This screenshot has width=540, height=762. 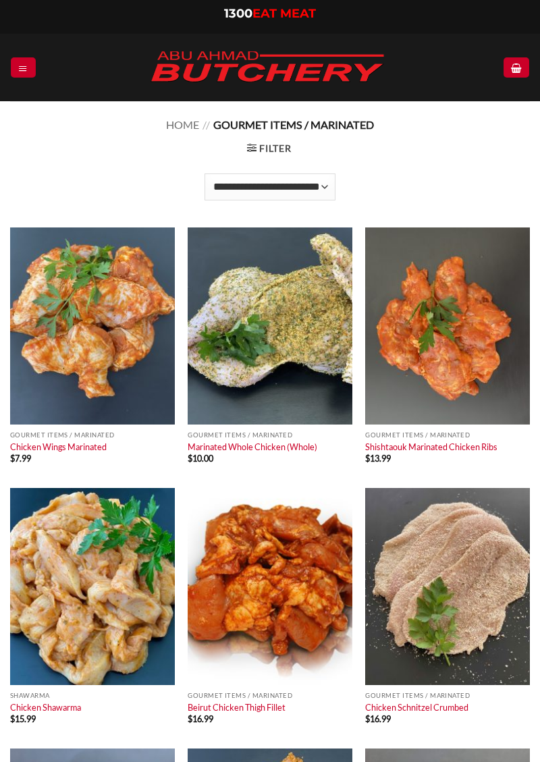 I want to click on img: Chicken-Schnitzel-Crumbed (per 1Kg), so click(x=448, y=587).